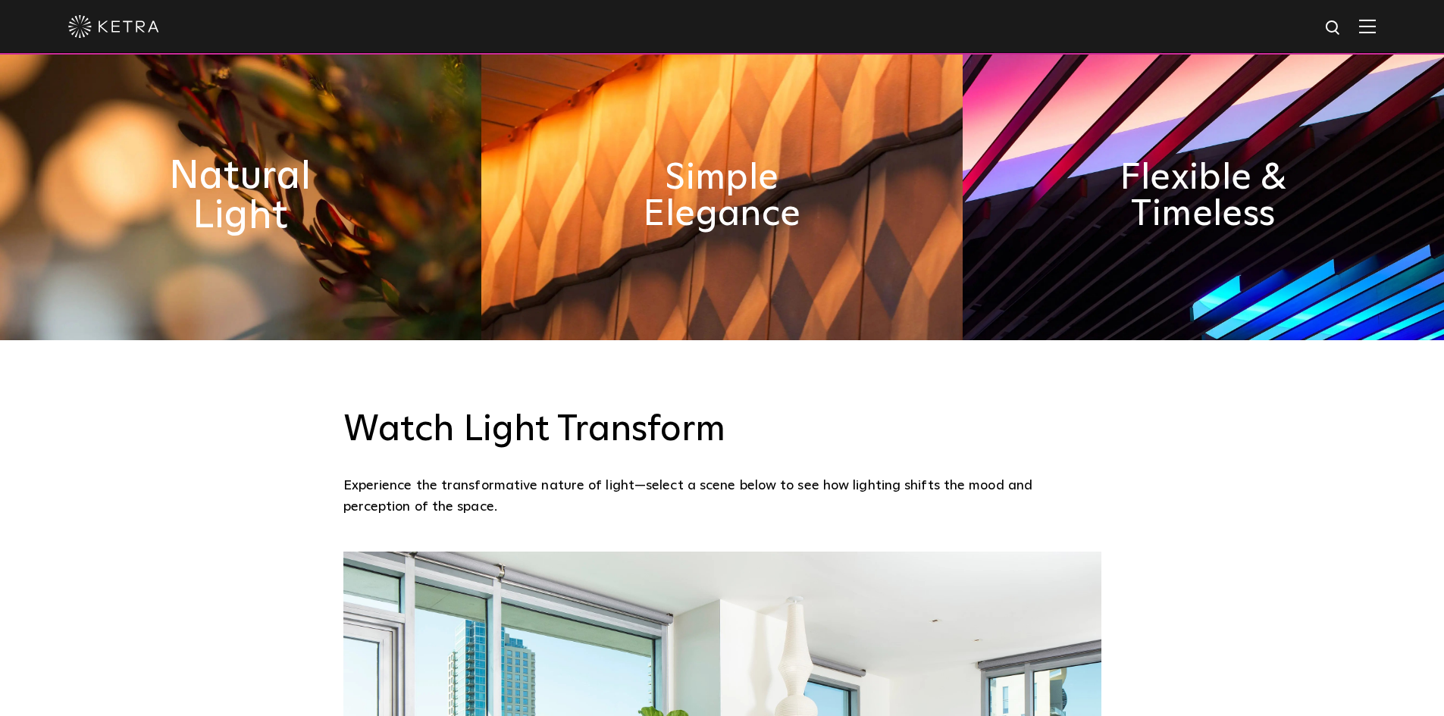  What do you see at coordinates (240, 196) in the screenshot?
I see `h2: Natural Light` at bounding box center [240, 196].